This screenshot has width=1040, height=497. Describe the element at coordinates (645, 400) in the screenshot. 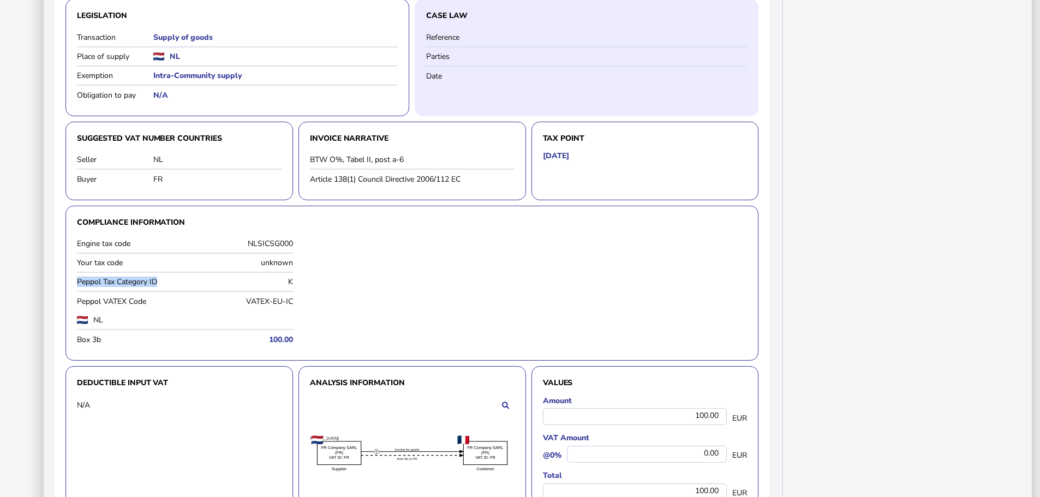

I see `label: Amount` at that location.